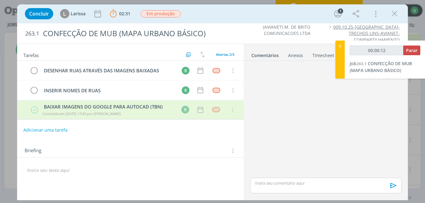 The height and width of the screenshot is (203, 425). Describe the element at coordinates (287, 30) in the screenshot. I see `a: (AVIANET) M. DE BRITO COMUNICACOES LTDA` at that location.